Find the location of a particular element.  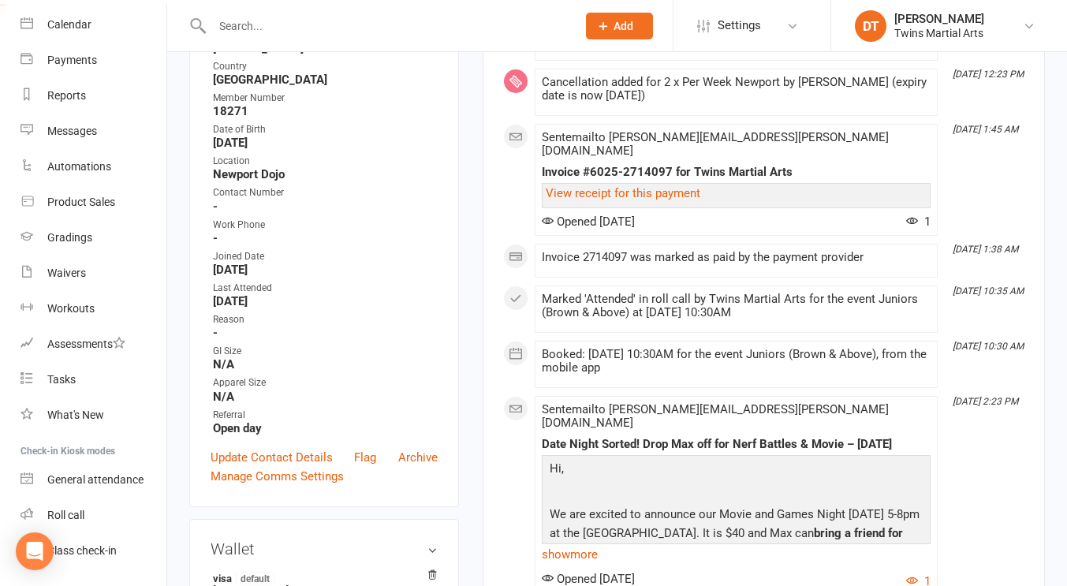

strong: 18271 is located at coordinates (325, 111).